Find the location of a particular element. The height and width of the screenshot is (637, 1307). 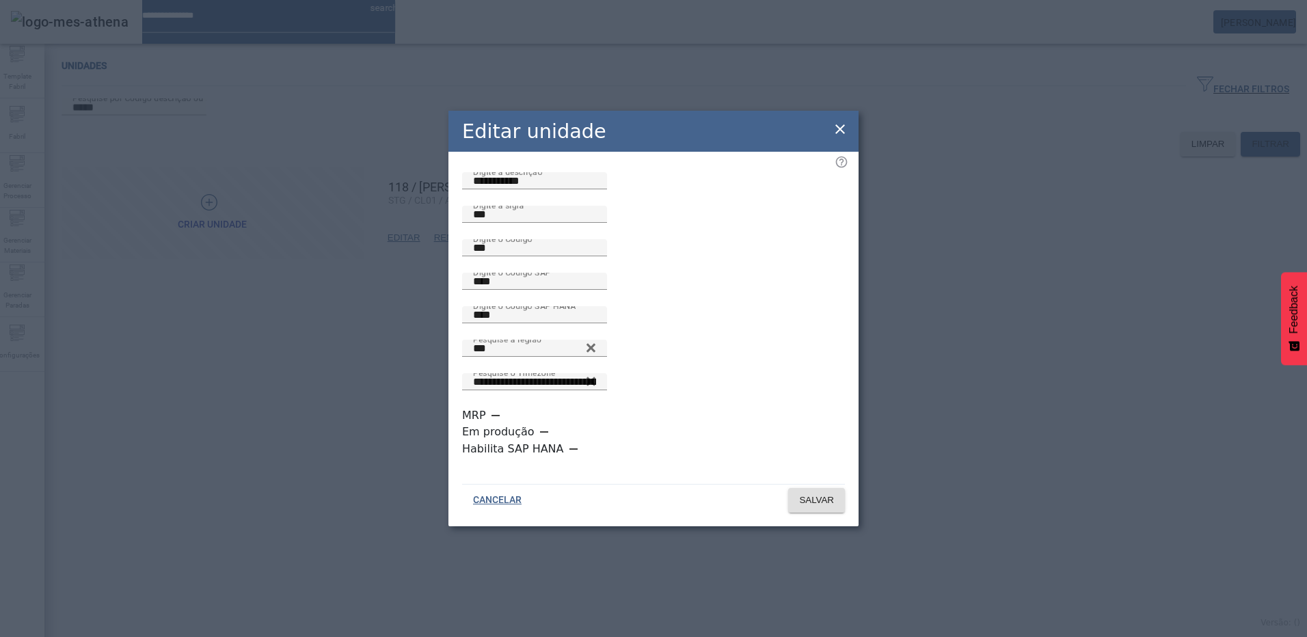

mat-label: Digite a sigla is located at coordinates (498, 206).